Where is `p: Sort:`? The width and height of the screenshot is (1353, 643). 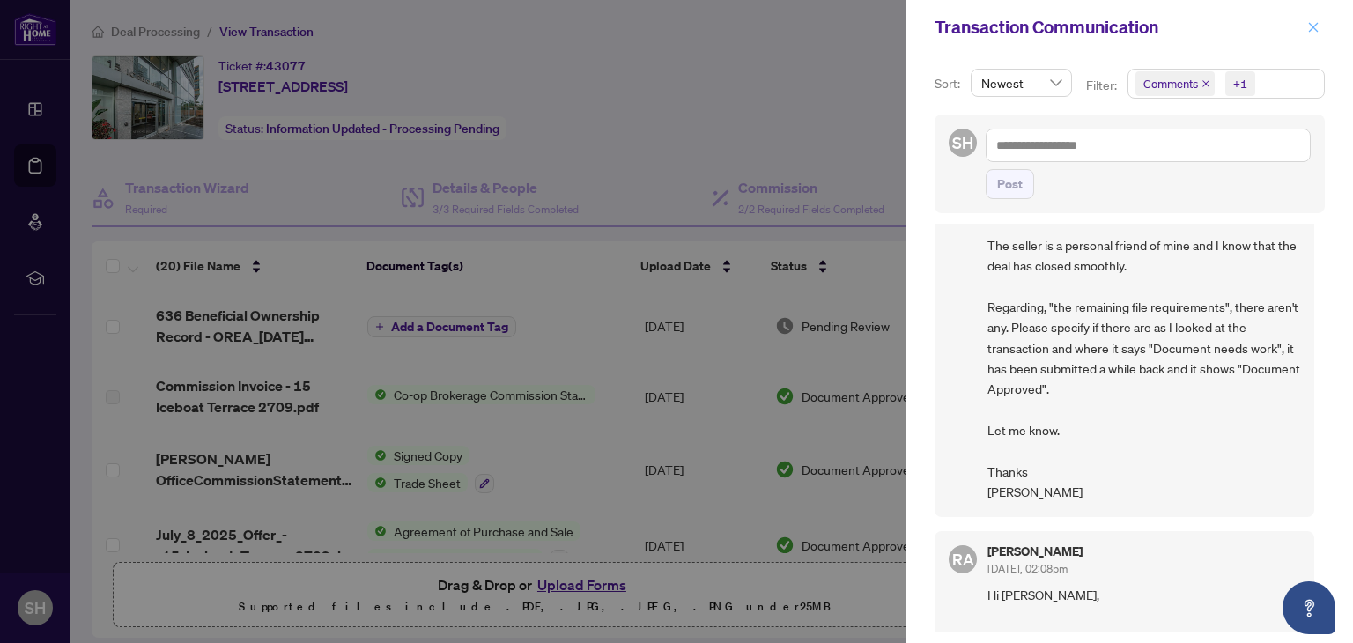
p: Sort: is located at coordinates (948, 84).